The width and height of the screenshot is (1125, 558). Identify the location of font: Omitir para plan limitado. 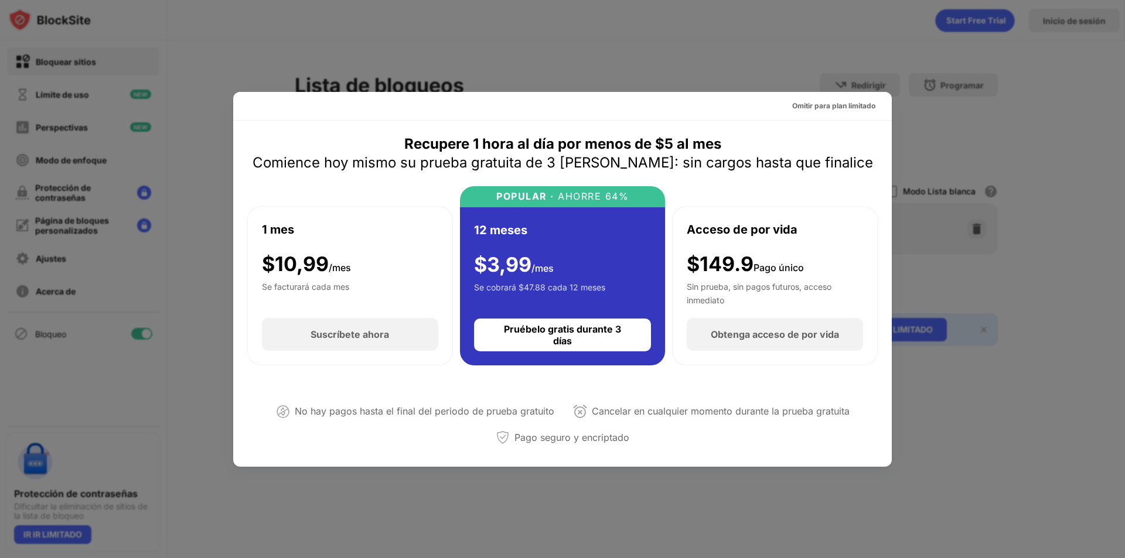
(834, 105).